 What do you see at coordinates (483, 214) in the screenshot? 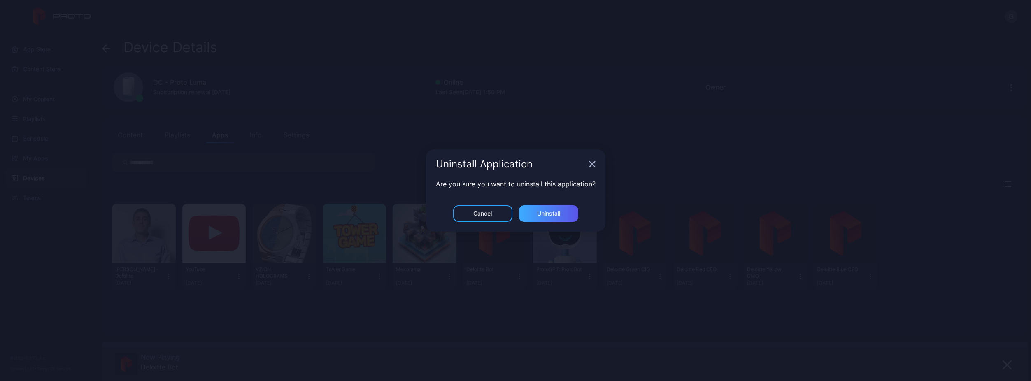
I see `div: Cancel` at bounding box center [483, 214].